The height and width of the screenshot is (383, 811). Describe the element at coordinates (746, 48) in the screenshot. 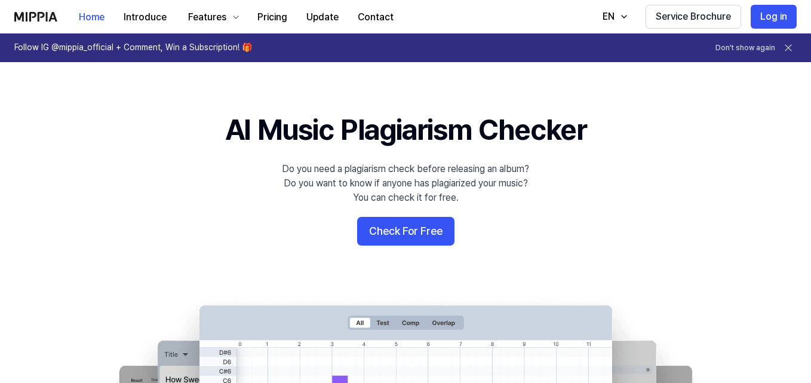

I see `button: Don't show again` at that location.